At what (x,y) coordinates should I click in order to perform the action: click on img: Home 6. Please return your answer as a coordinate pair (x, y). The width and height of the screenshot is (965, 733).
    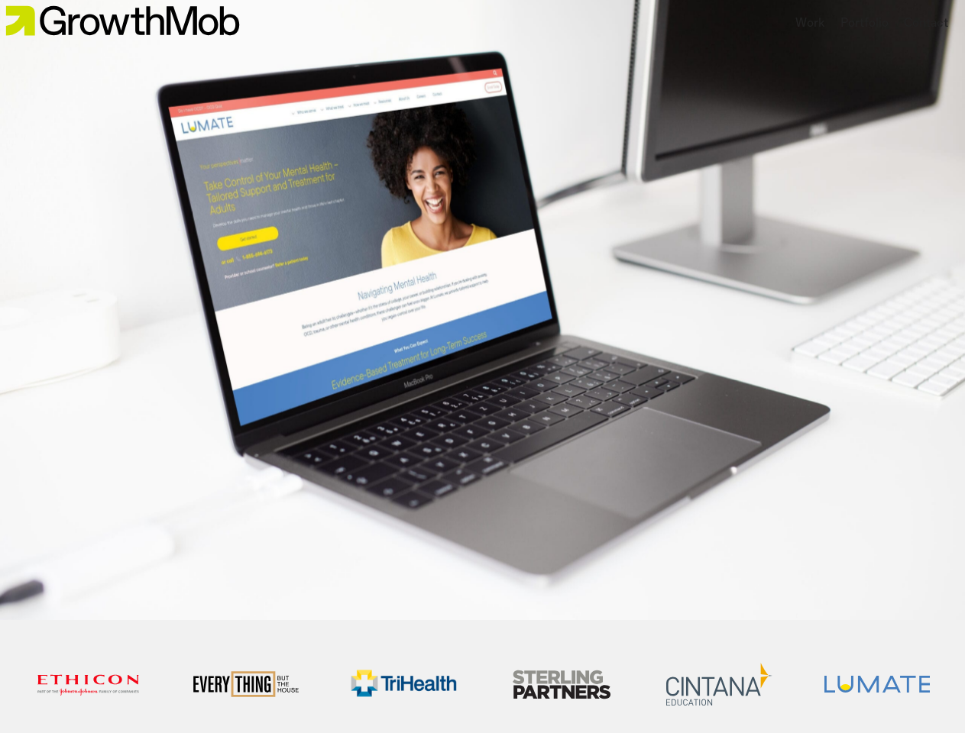
    Looking at the image, I should click on (877, 685).